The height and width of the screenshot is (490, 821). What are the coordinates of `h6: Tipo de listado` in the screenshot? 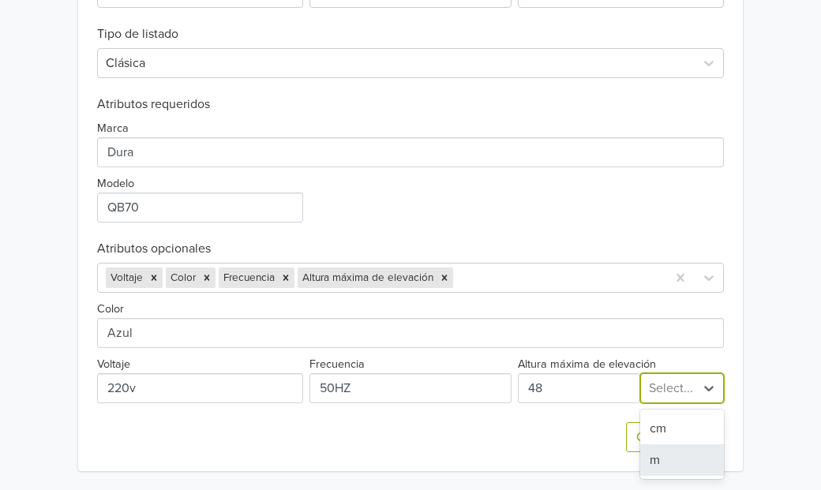 It's located at (411, 24).